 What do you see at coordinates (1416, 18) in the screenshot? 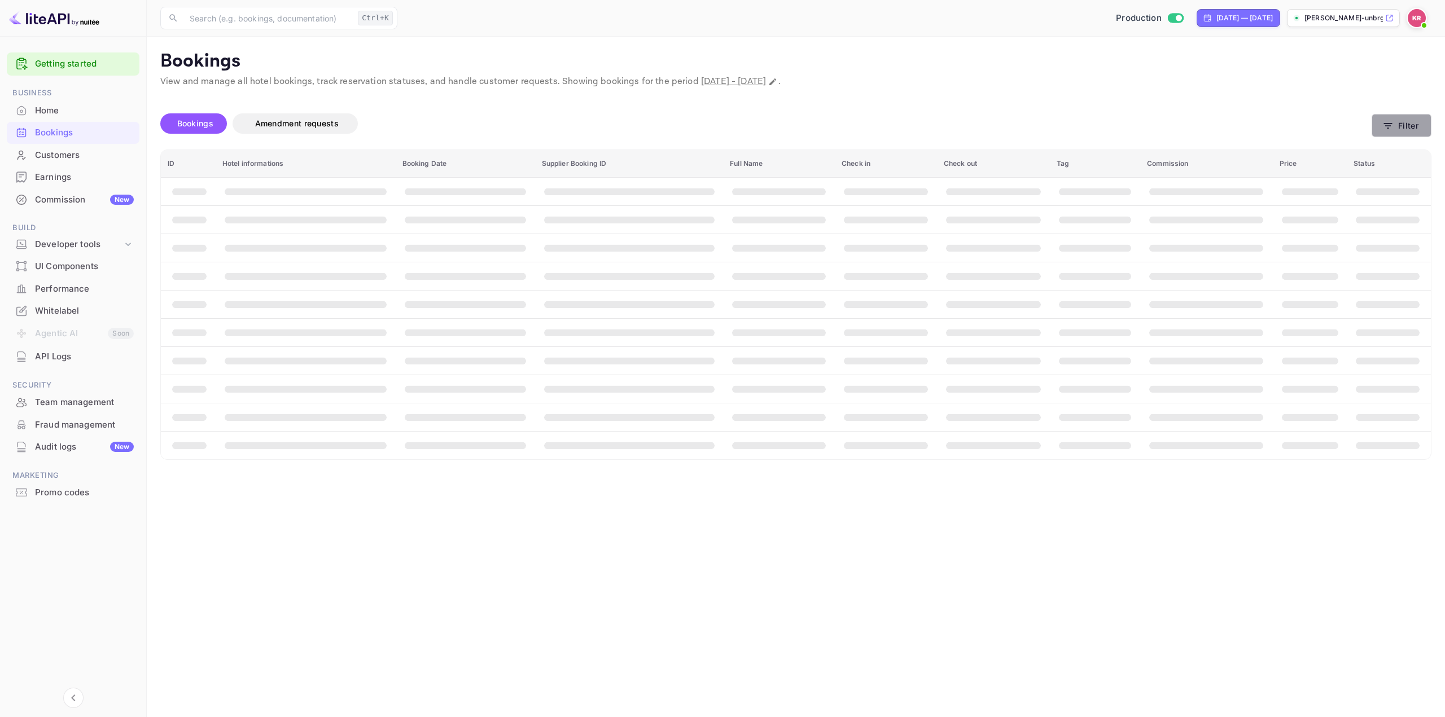
I see `img: Kobus Roux` at bounding box center [1416, 18].